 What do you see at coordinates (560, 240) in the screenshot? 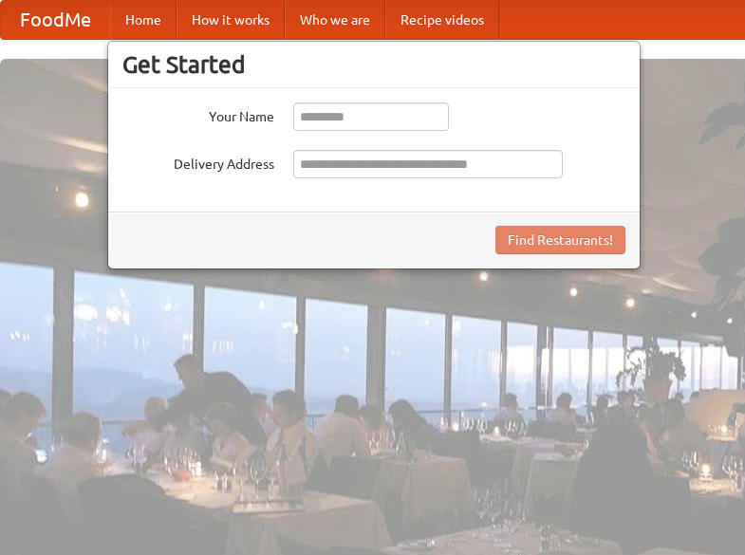
I see `button: Find Restaurants!` at bounding box center [560, 240].